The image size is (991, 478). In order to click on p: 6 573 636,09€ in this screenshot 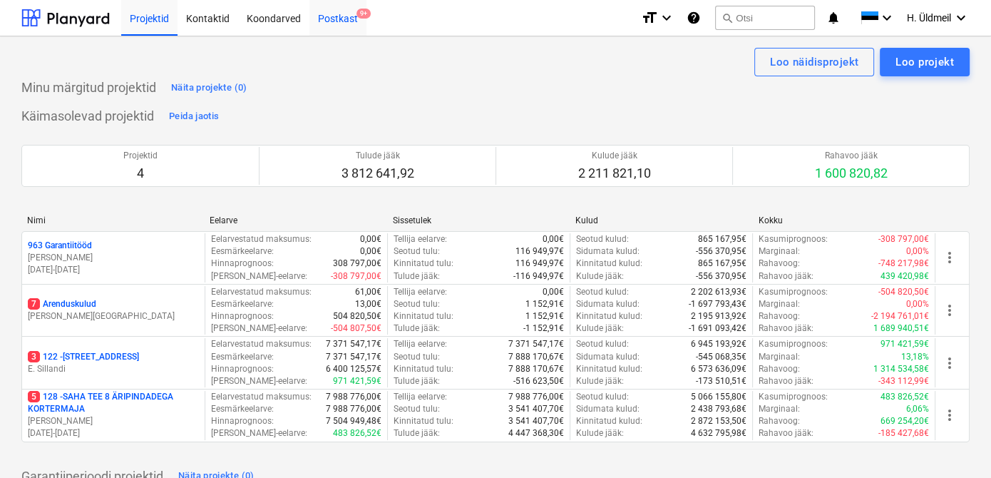, I will do `click(719, 369)`.